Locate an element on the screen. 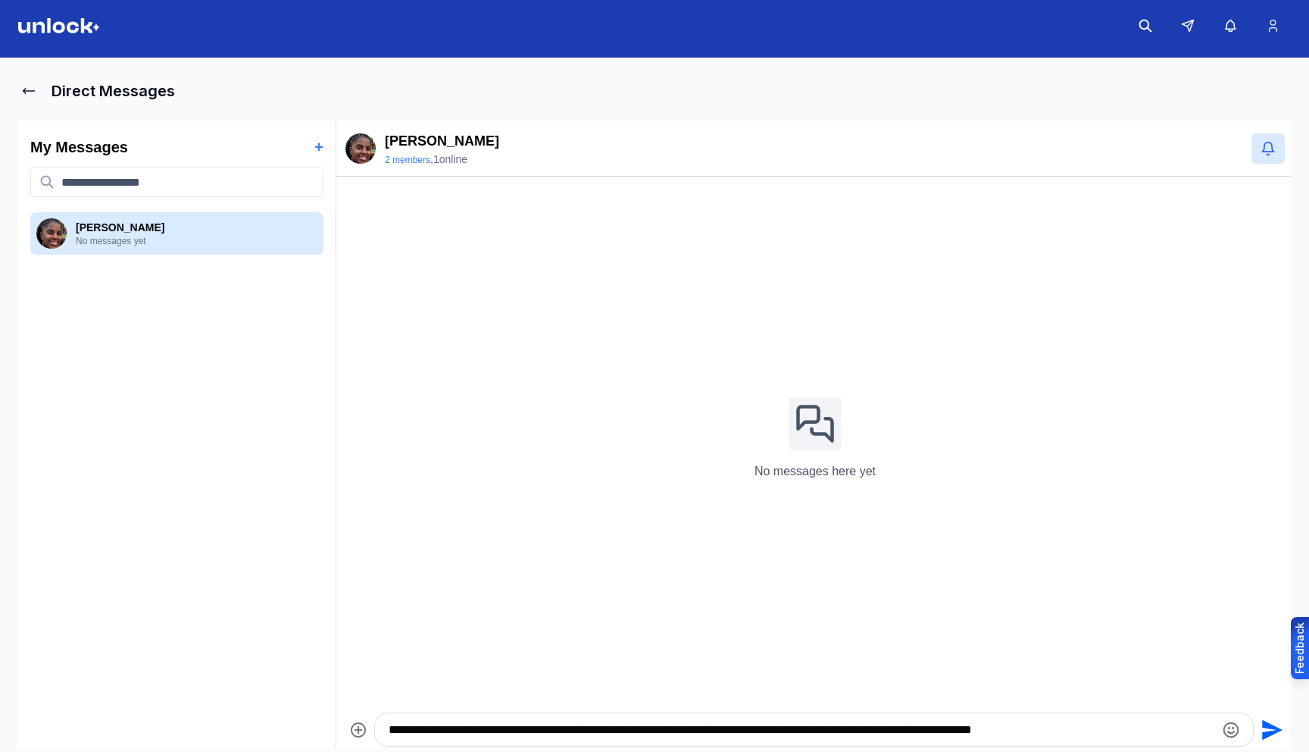 The width and height of the screenshot is (1309, 752). p: No messages yet is located at coordinates (196, 241).